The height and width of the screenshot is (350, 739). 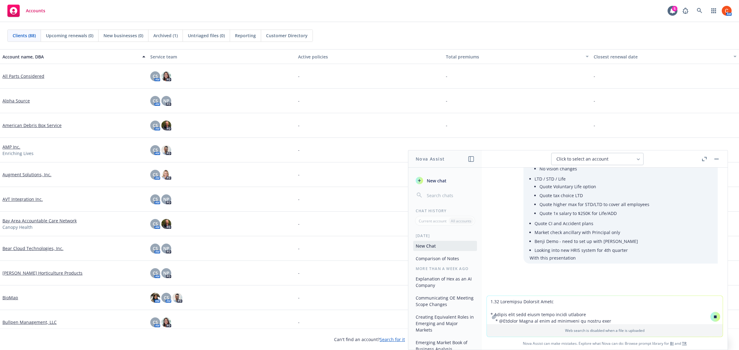 I want to click on span: Clients (88), so click(x=24, y=35).